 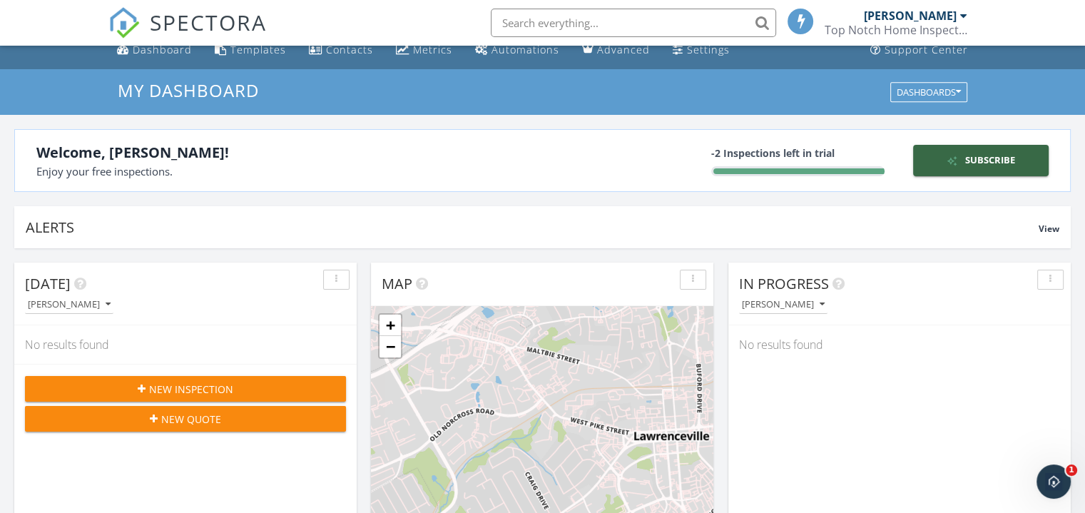 I want to click on div: Contacts, so click(x=350, y=49).